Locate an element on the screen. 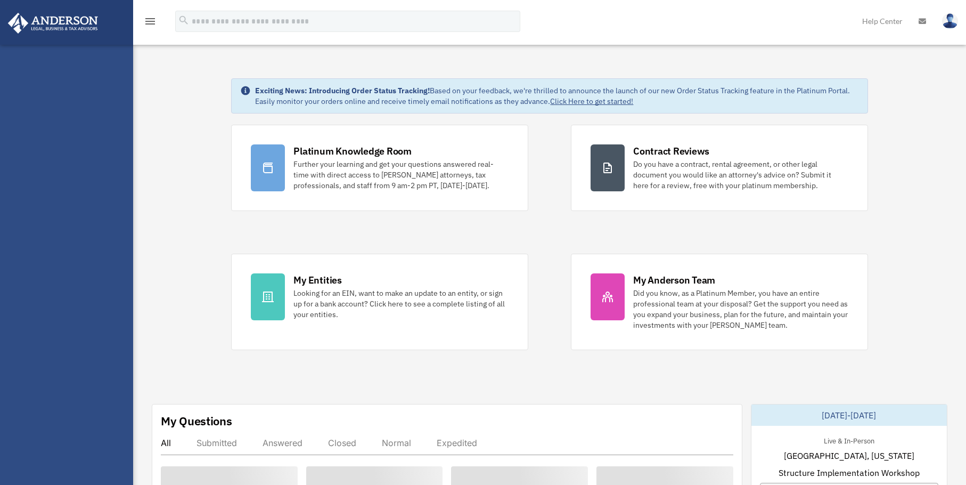 The width and height of the screenshot is (966, 485). div: My Anderson Team is located at coordinates (674, 280).